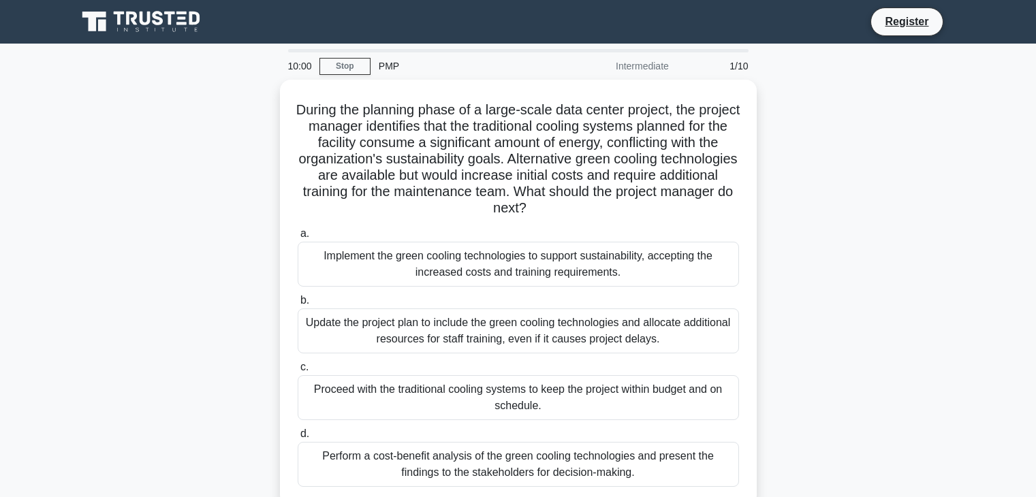 The image size is (1036, 497). Describe the element at coordinates (518, 264) in the screenshot. I see `div: Implement the green cooling technologies to support sustainability, accepting the increased costs...` at that location.